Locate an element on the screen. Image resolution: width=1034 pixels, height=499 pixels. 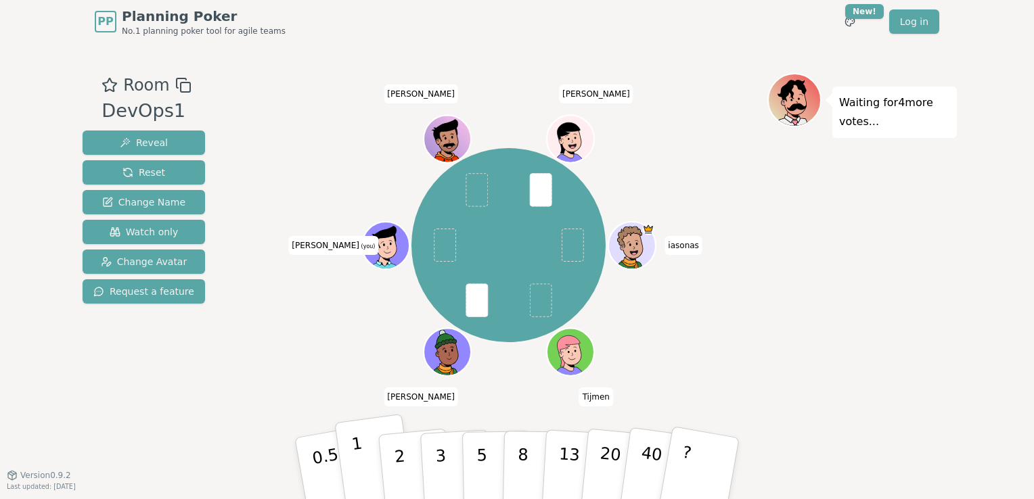
button: Watch only is located at coordinates (143, 232).